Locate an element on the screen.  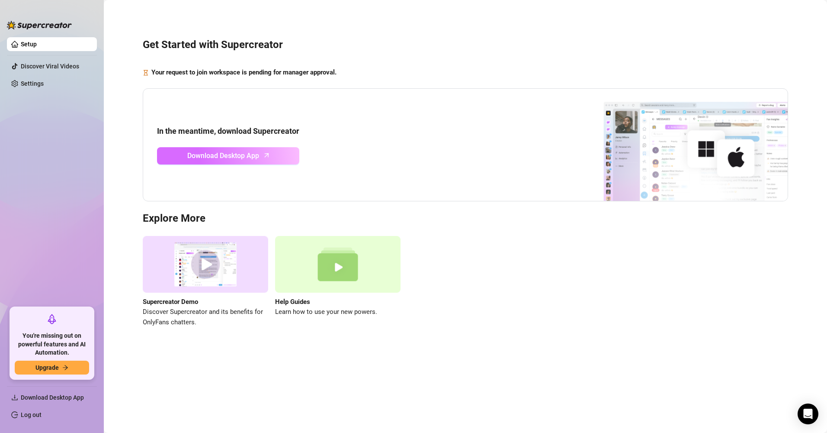
strong: Supercreator Demo is located at coordinates (170, 302).